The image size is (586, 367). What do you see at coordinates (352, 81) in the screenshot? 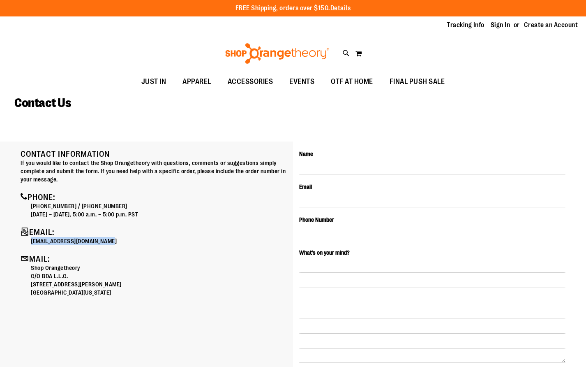
I see `span: OTF AT HOME` at bounding box center [352, 81].